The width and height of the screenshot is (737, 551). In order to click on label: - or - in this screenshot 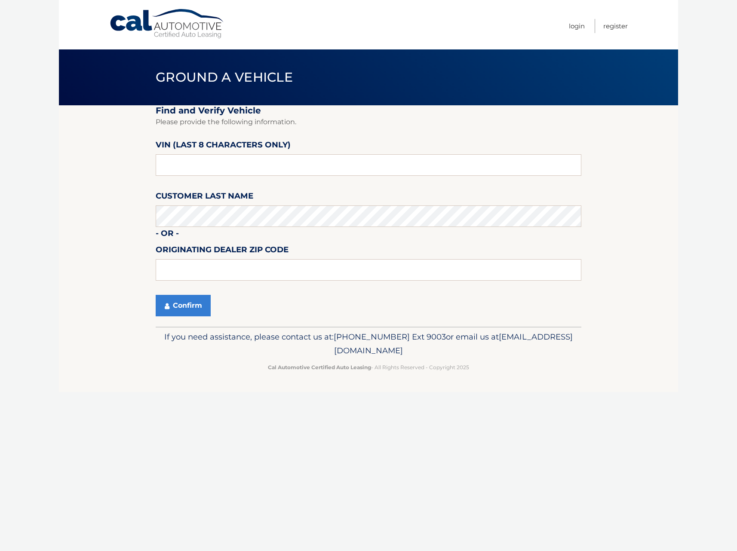, I will do `click(167, 235)`.